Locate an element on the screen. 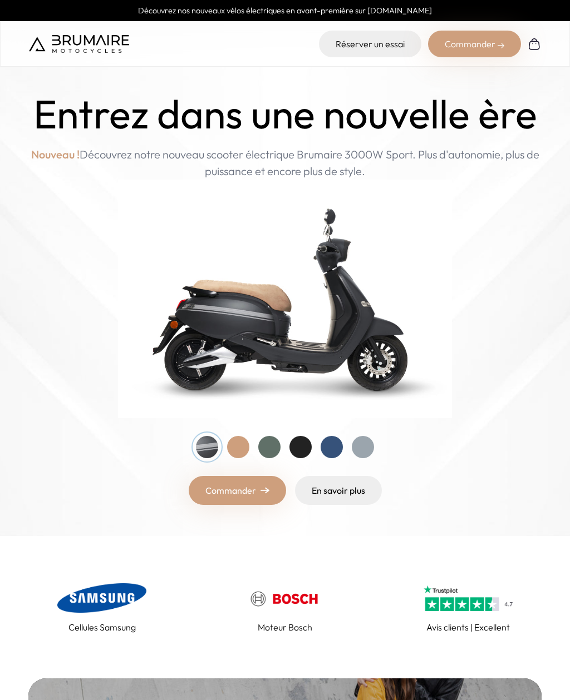 The height and width of the screenshot is (700, 570). img: Brumaire Motocycles is located at coordinates (79, 44).